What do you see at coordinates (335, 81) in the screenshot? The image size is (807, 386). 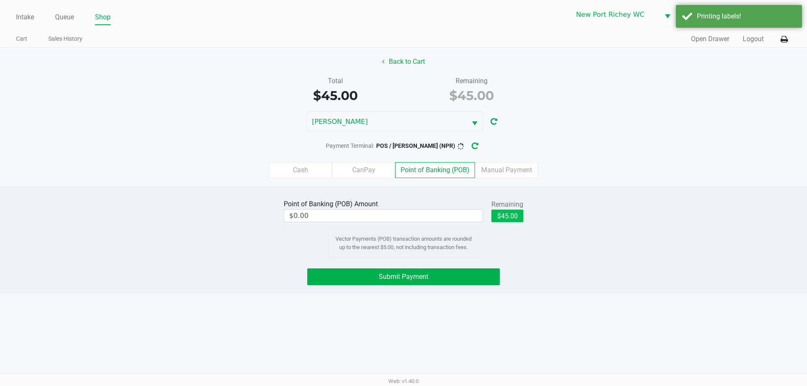 I see `div: Total` at bounding box center [335, 81].